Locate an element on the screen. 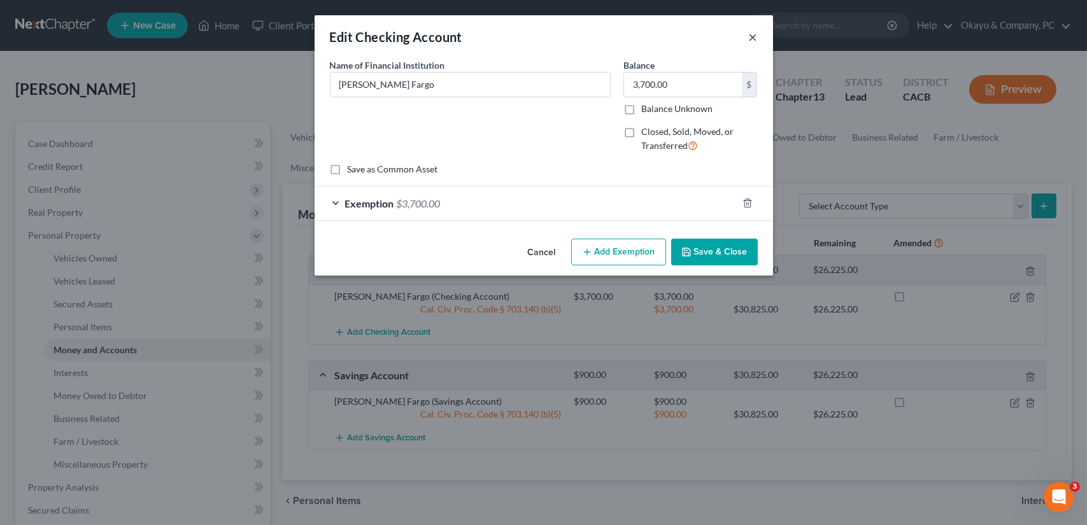 The width and height of the screenshot is (1087, 525). label: Balance is located at coordinates (639, 65).